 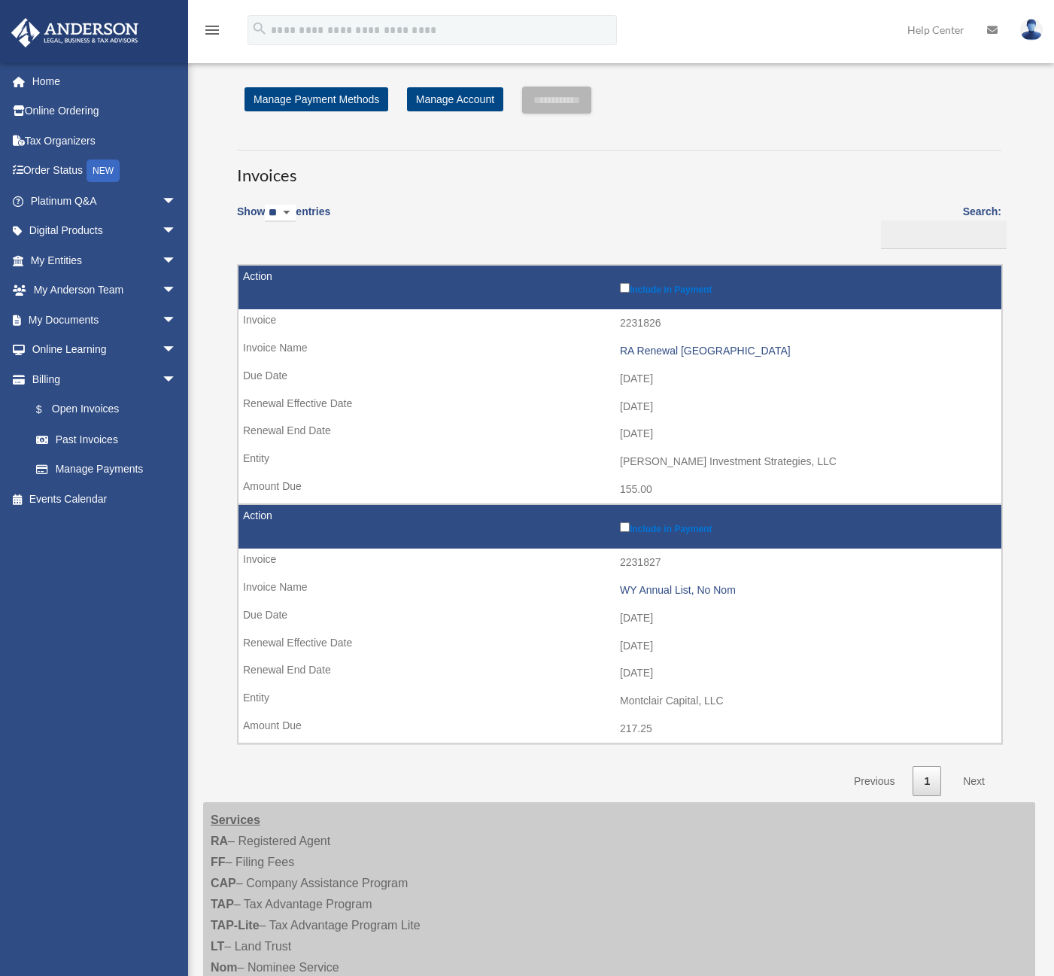 I want to click on strong: TAP, so click(x=222, y=904).